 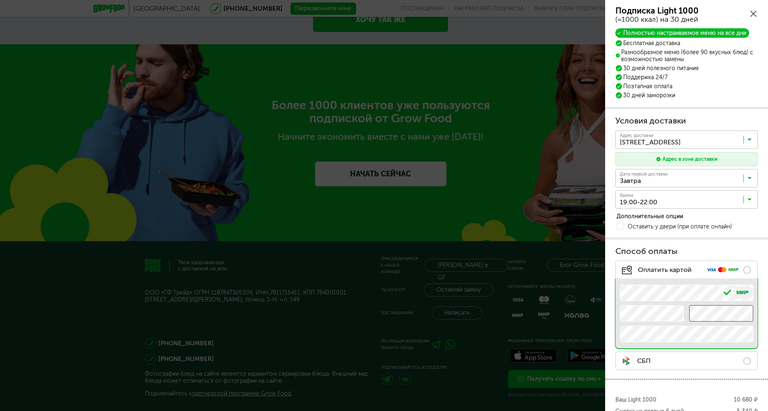 What do you see at coordinates (689, 159) in the screenshot?
I see `div: Адрес в зоне доставки` at bounding box center [689, 159].